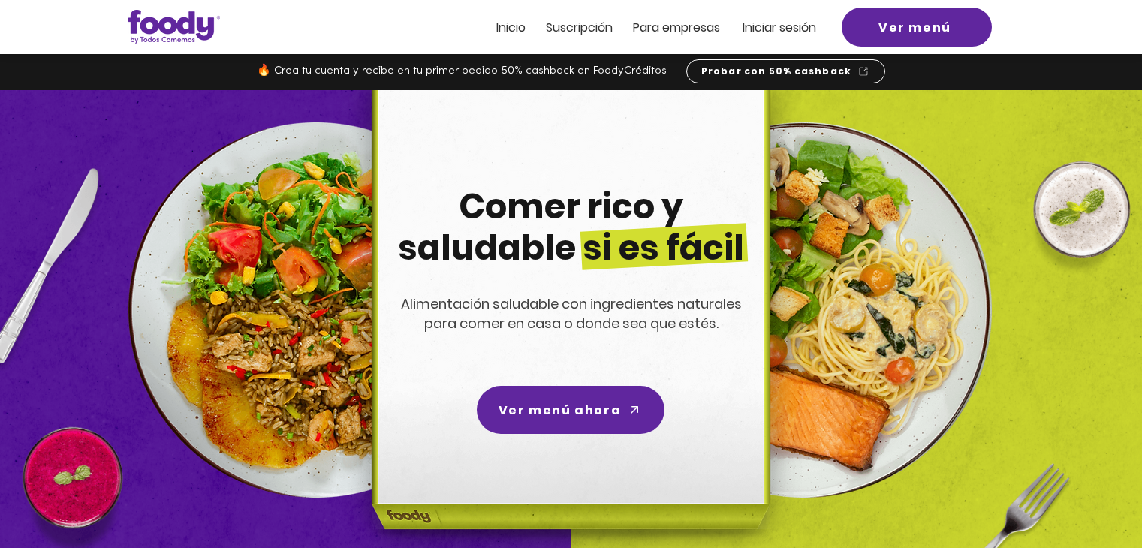 The width and height of the screenshot is (1142, 548). Describe the element at coordinates (579, 27) in the screenshot. I see `span: Suscripción` at that location.